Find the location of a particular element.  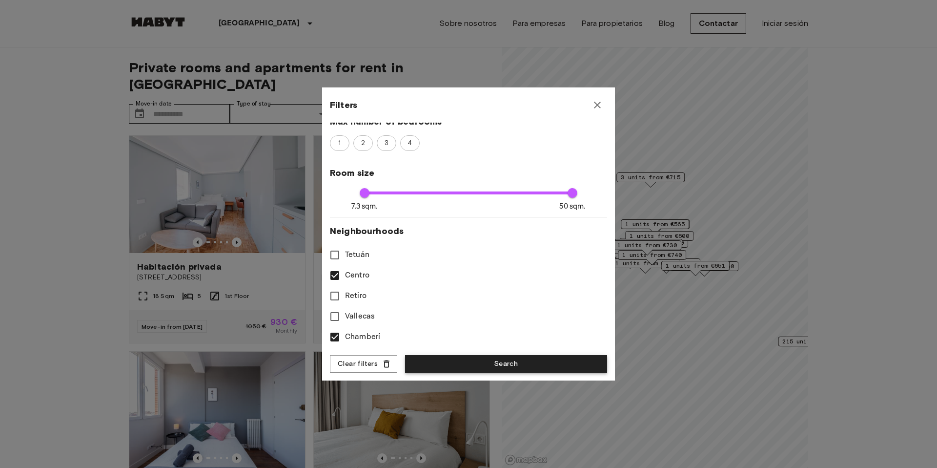

button: Clear filters is located at coordinates (364, 364).